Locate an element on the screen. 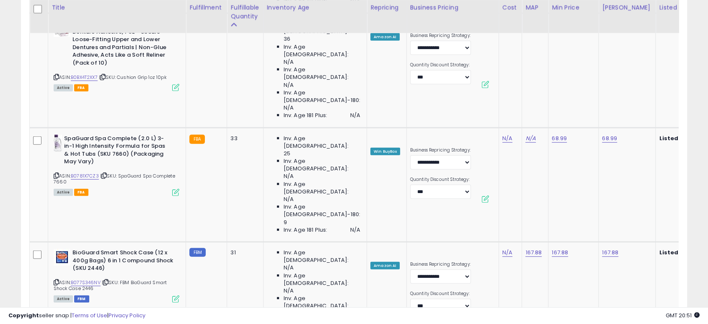  span: 25 is located at coordinates (287, 153).